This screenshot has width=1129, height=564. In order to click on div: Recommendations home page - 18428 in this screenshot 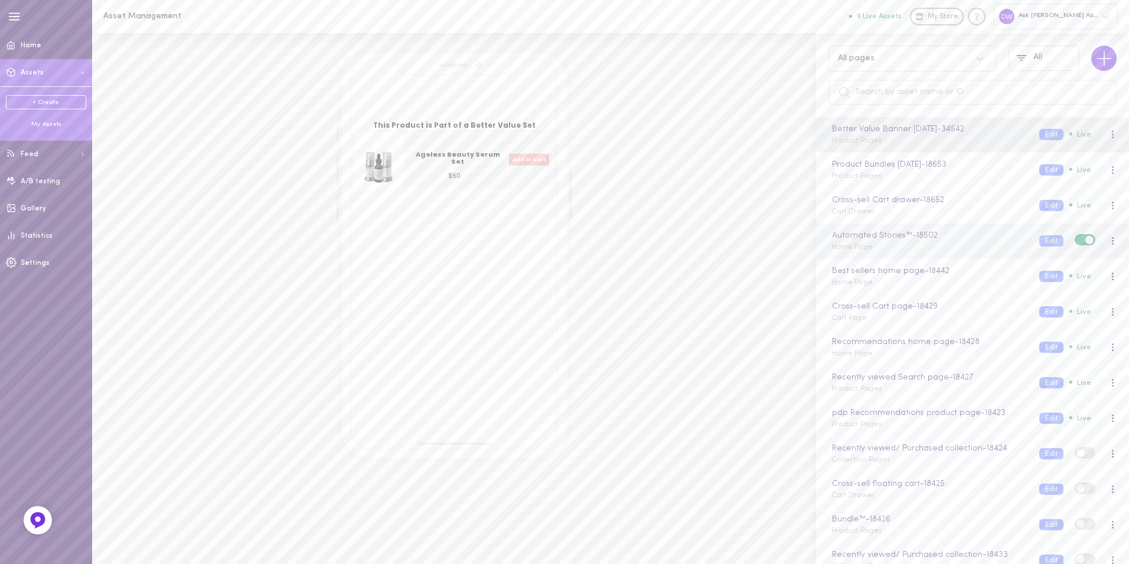, I will do `click(929, 342)`.